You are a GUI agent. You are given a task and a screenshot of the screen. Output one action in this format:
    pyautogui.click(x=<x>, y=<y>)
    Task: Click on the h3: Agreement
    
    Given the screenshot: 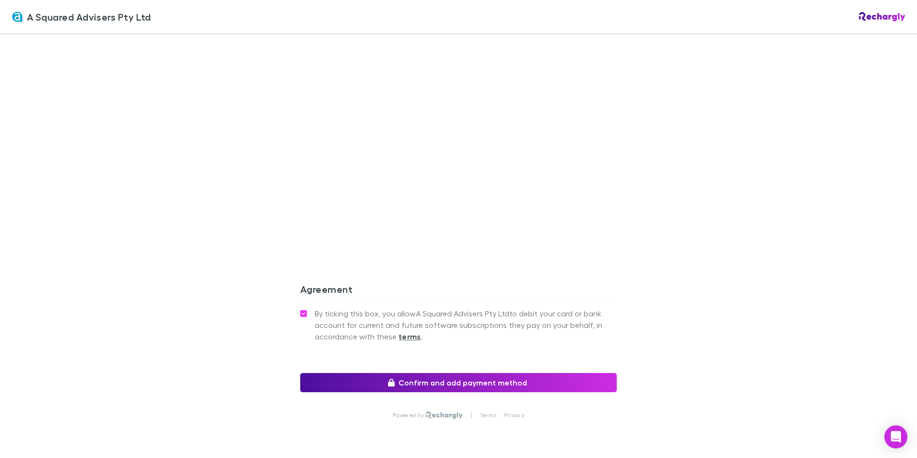 What is the action you would take?
    pyautogui.click(x=459, y=291)
    